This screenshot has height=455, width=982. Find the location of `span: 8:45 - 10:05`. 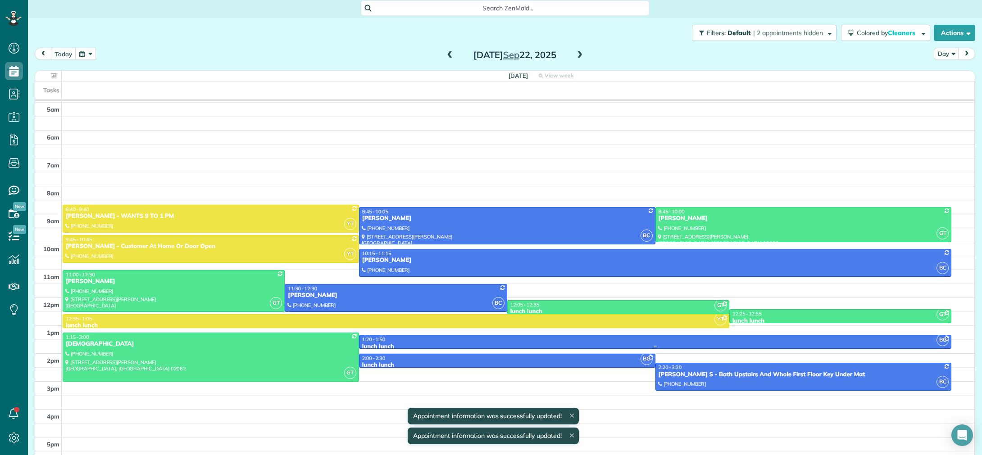

span: 8:45 - 10:05 is located at coordinates (375, 212).